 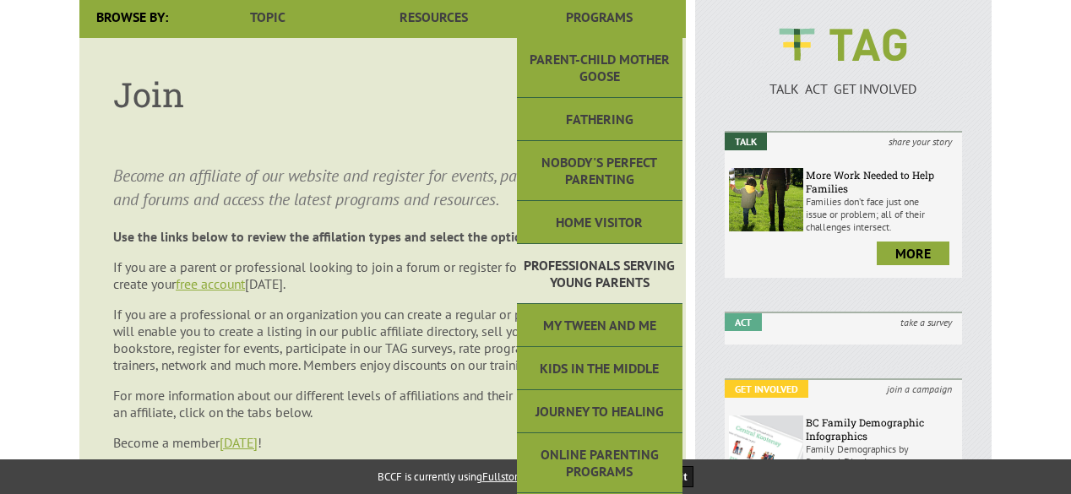 What do you see at coordinates (766, 388) in the screenshot?
I see `em: Get Involved` at bounding box center [766, 388].